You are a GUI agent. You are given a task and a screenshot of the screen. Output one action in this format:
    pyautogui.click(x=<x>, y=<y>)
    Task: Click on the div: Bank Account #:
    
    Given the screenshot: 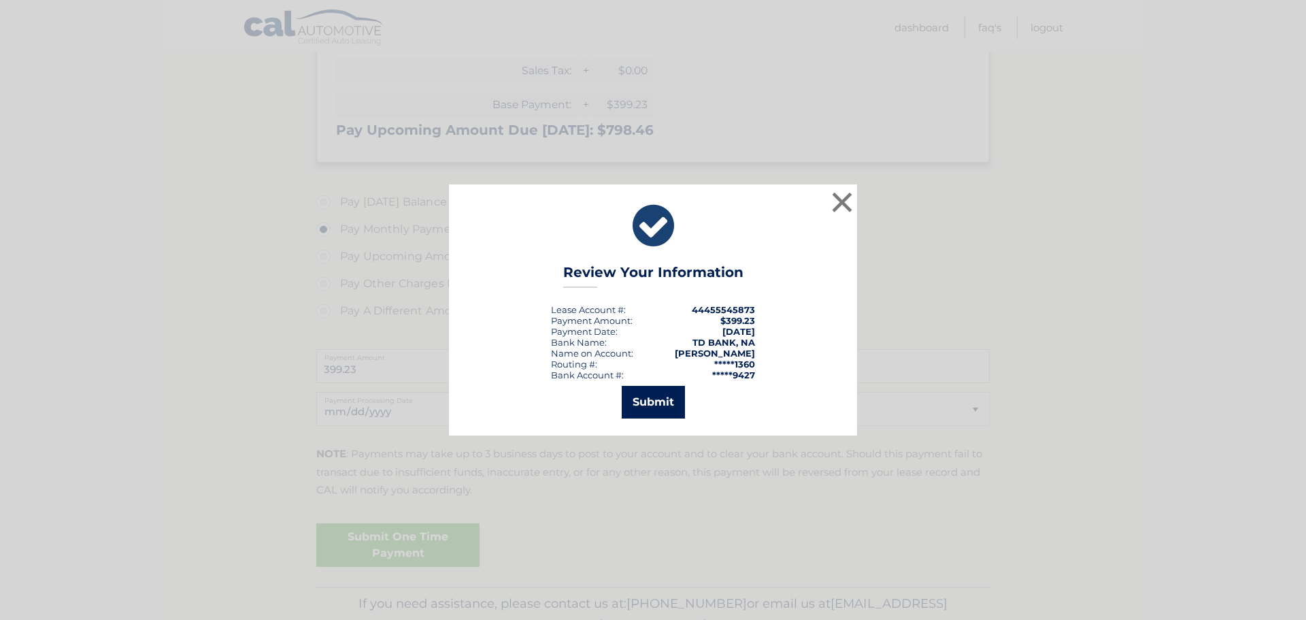 What is the action you would take?
    pyautogui.click(x=587, y=375)
    